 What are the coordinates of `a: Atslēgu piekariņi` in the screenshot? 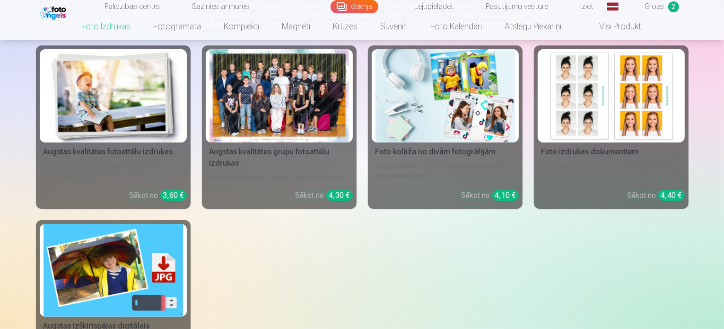 It's located at (533, 26).